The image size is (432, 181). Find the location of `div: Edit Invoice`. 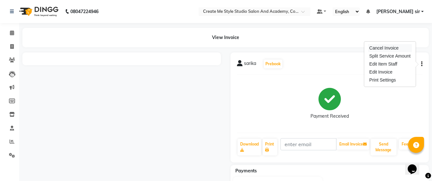

div: Edit Invoice is located at coordinates (390, 72).